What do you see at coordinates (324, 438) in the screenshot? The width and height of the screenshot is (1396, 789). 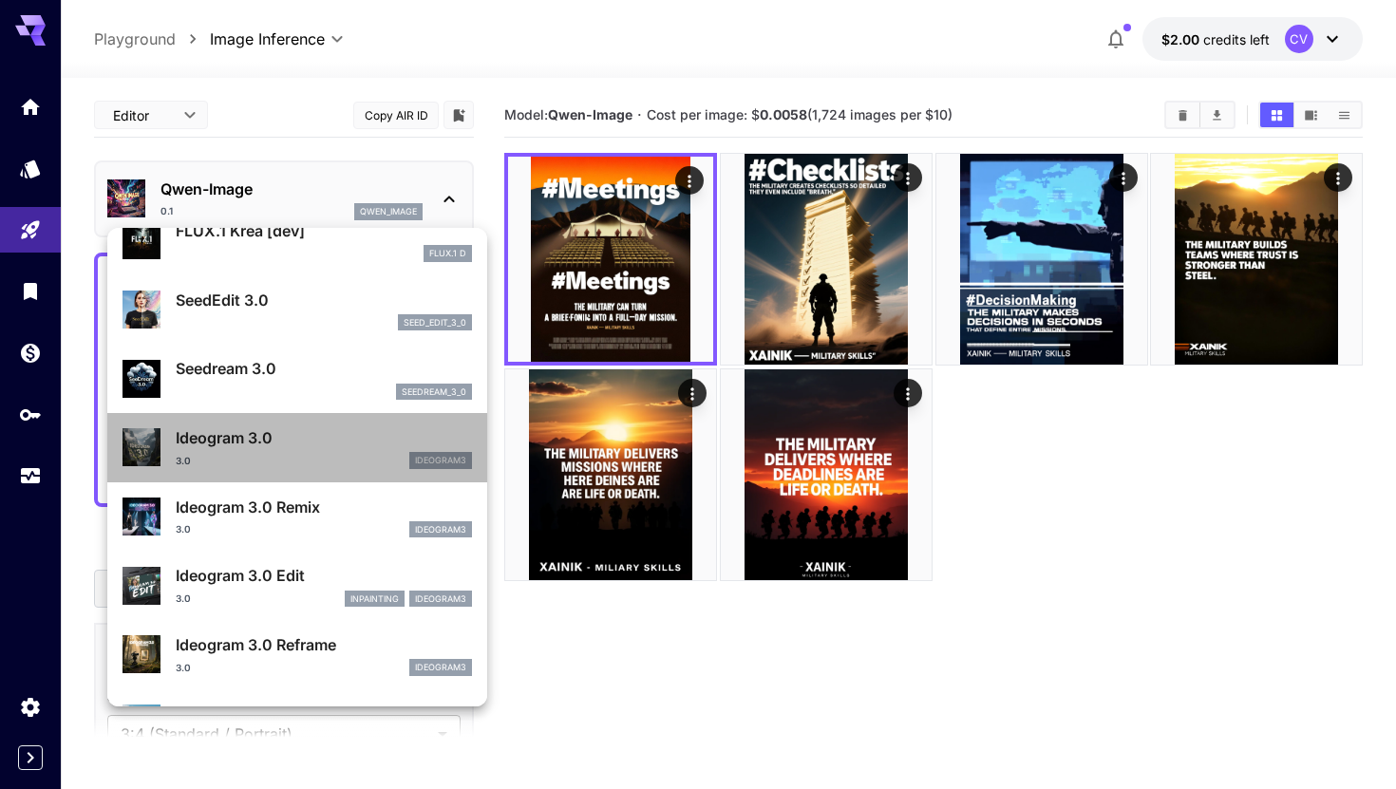 I see `p: Ideogram 3.0` at bounding box center [324, 438].